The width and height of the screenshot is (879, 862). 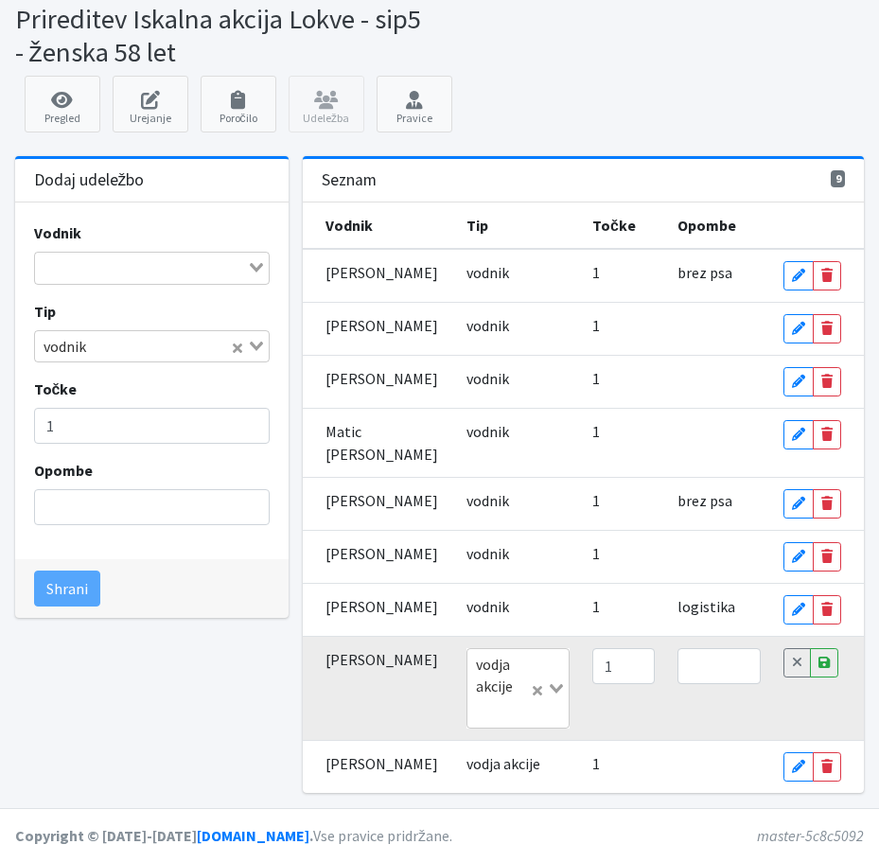 I want to click on h3: Seznam, so click(x=349, y=180).